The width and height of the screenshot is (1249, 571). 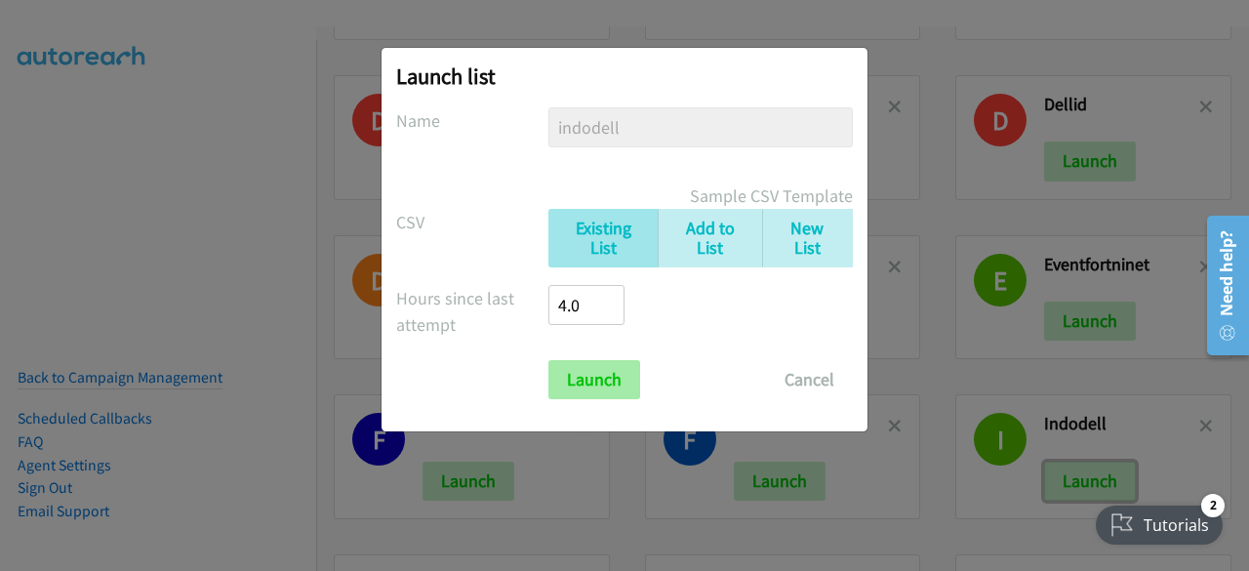 What do you see at coordinates (472, 222) in the screenshot?
I see `label: CSV` at bounding box center [472, 222].